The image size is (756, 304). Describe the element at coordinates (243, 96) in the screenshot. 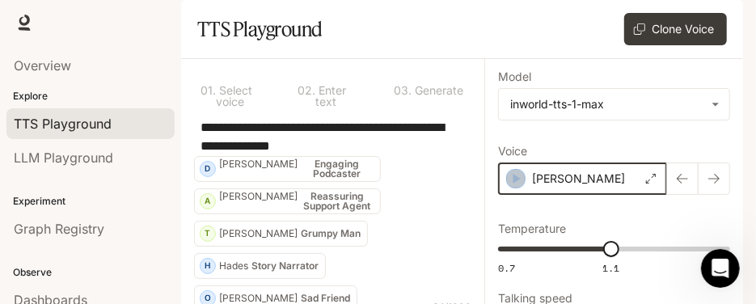

I see `p: Select voice` at that location.